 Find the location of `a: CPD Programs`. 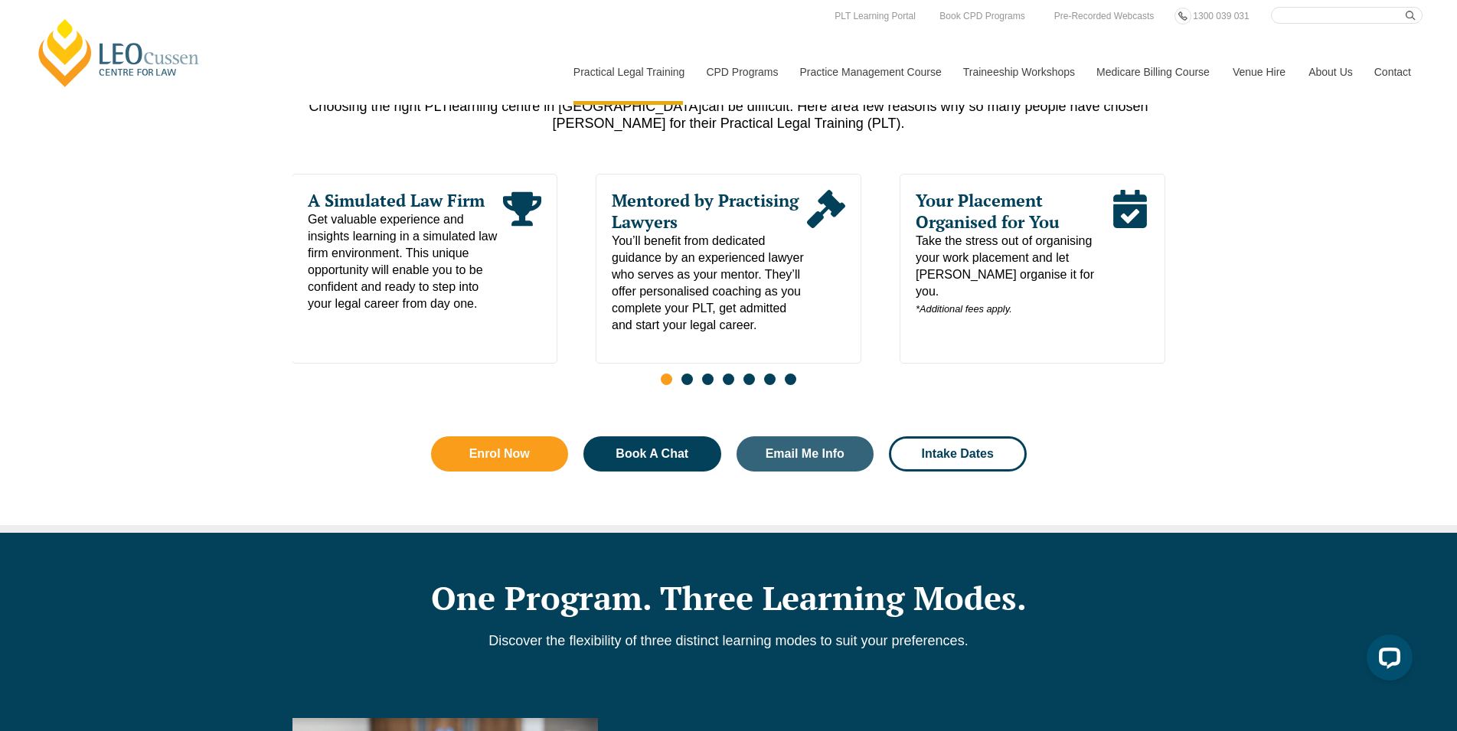

a: CPD Programs is located at coordinates (741, 72).